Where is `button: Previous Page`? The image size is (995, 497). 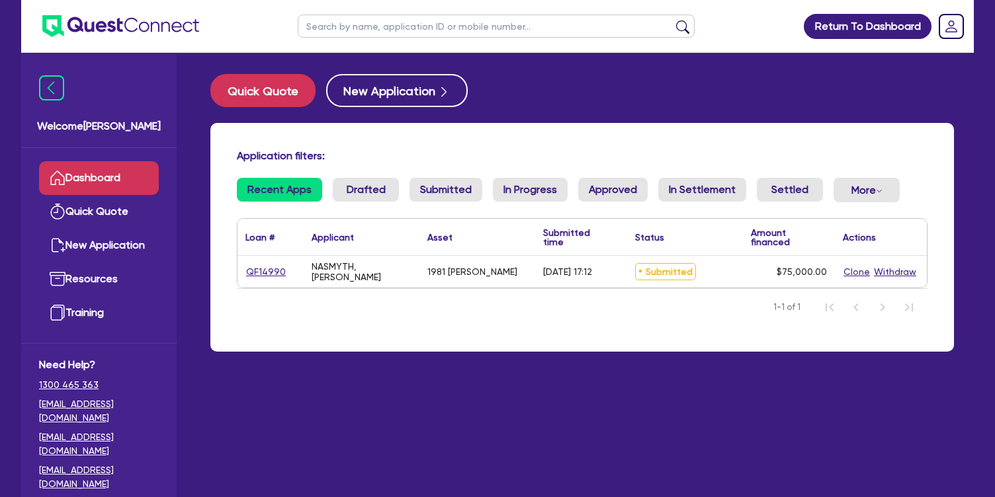
button: Previous Page is located at coordinates (856, 308).